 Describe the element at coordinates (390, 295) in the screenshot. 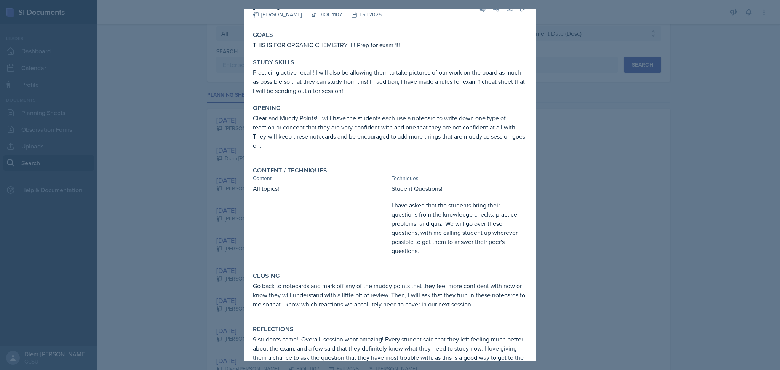

I see `p: Go back to notecards and mark off any of the muddy points that they feel more confident with now ...` at that location.